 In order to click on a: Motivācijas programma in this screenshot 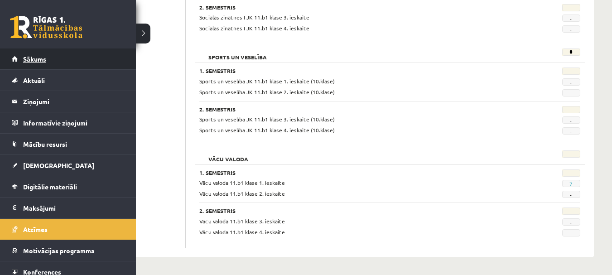, I will do `click(68, 251)`.